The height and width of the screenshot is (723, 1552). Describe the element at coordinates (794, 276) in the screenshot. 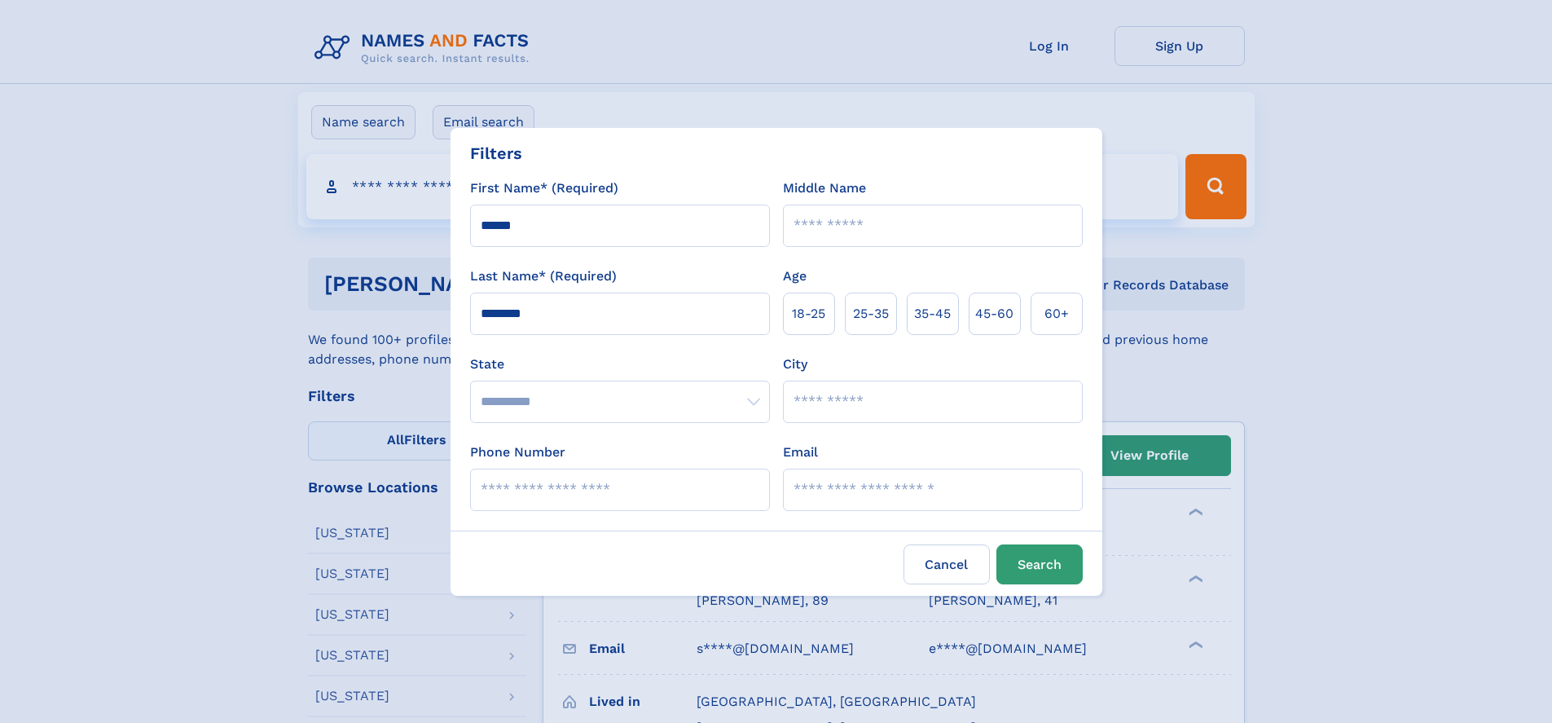

I see `label: Age` at that location.